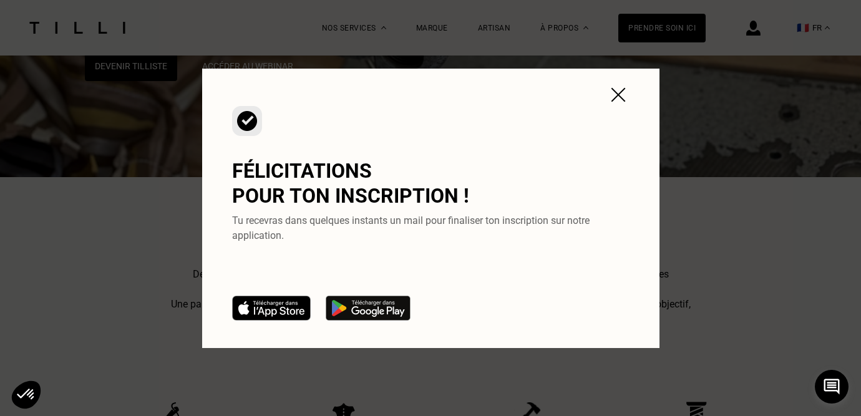 This screenshot has height=416, width=861. Describe the element at coordinates (247, 121) in the screenshot. I see `img: Valid form icon` at that location.